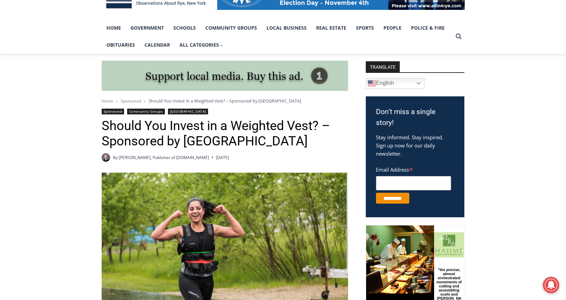 This screenshot has width=566, height=300. What do you see at coordinates (107, 101) in the screenshot?
I see `span: Home` at bounding box center [107, 101].